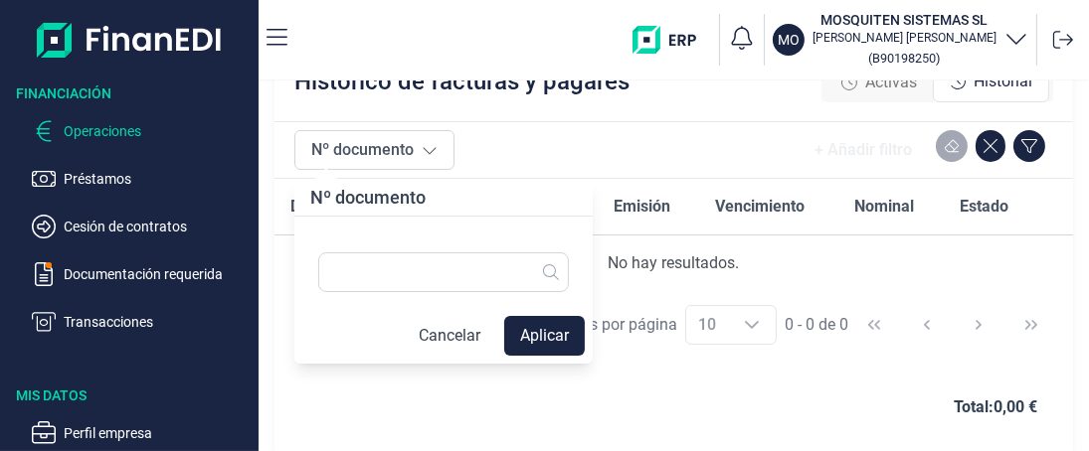  Describe the element at coordinates (544, 336) in the screenshot. I see `button: Aplicar` at that location.